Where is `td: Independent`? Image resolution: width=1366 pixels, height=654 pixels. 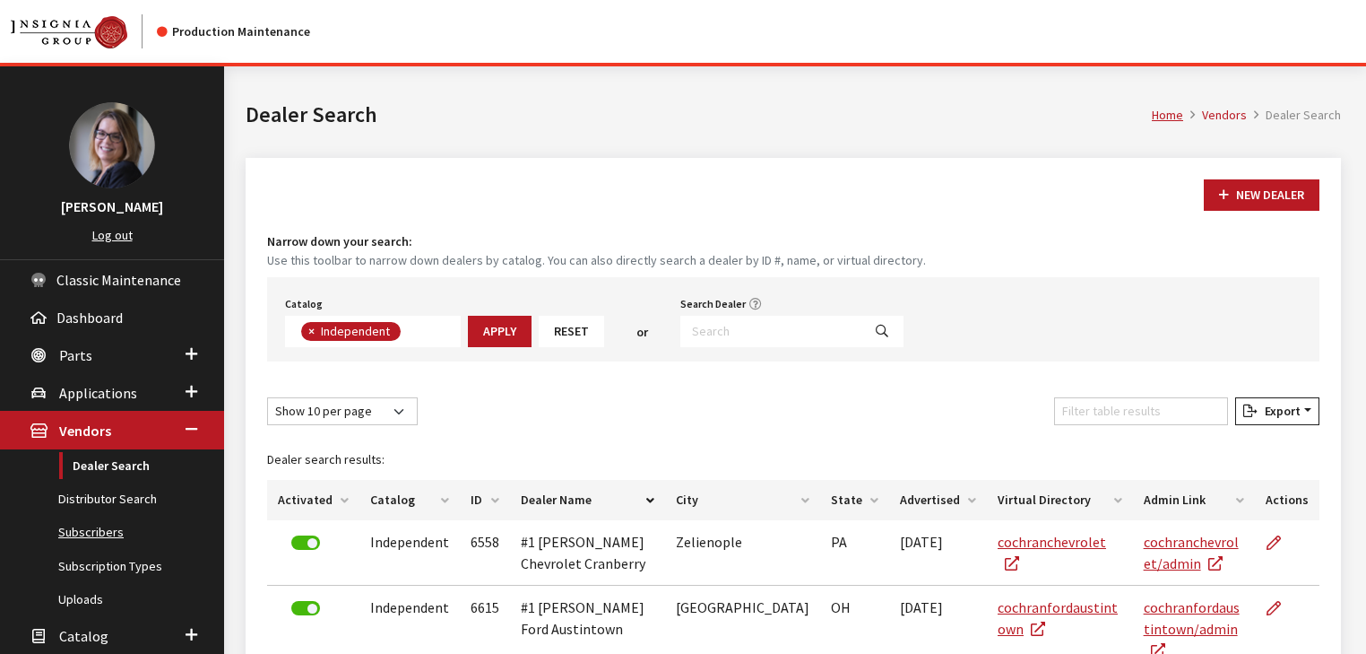 td: Independent is located at coordinates (410, 552).